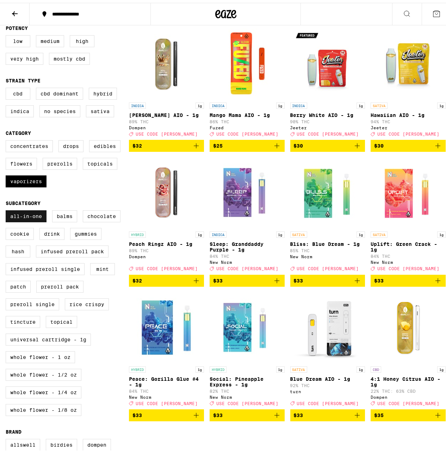 Image resolution: width=446 pixels, height=453 pixels. What do you see at coordinates (166, 81) in the screenshot?
I see `a: Open page for King Louis XIII AIO - 1g from Dompen` at bounding box center [166, 81].